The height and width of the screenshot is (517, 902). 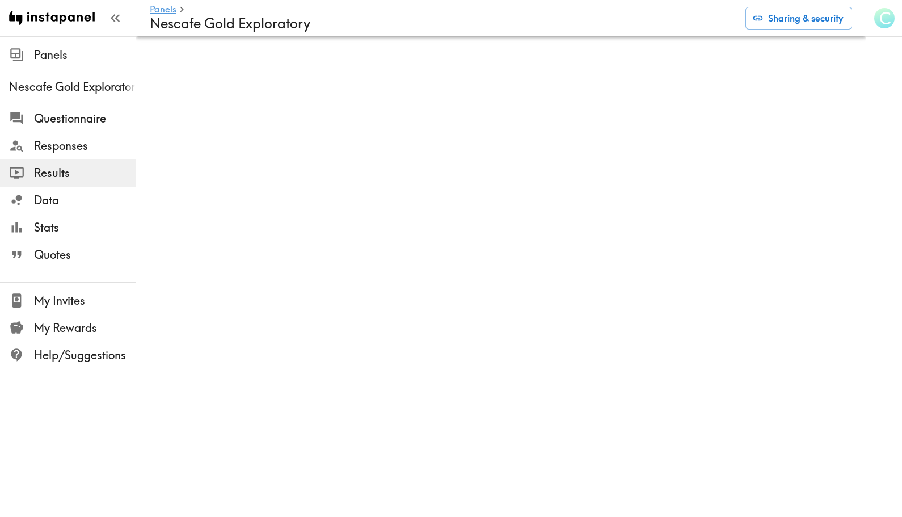 What do you see at coordinates (85, 200) in the screenshot?
I see `span: Data` at bounding box center [85, 200].